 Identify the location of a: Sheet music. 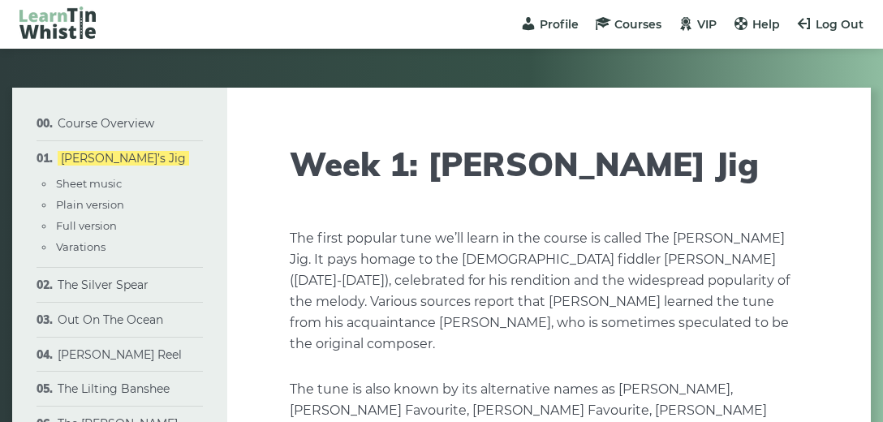
(88, 183).